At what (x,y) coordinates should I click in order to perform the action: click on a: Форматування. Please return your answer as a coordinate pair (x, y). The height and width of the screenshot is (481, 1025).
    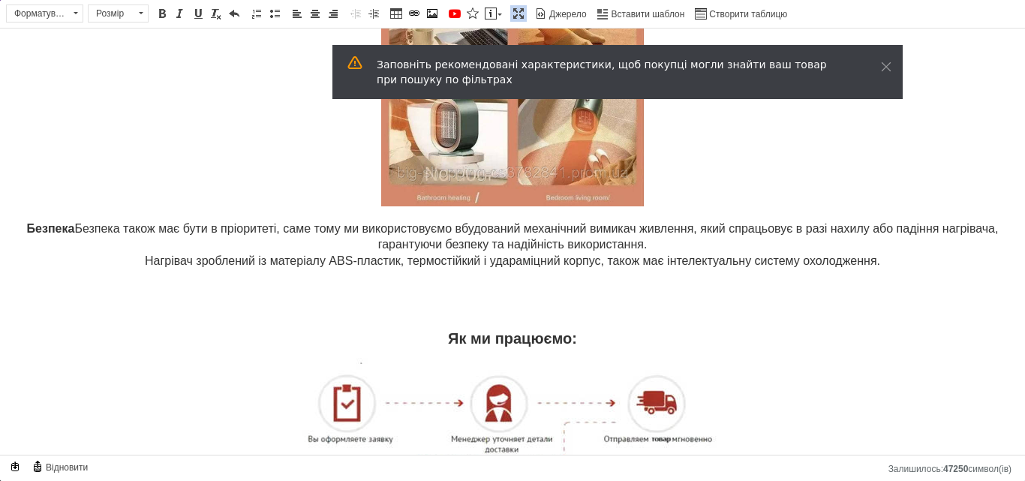
    Looking at the image, I should click on (44, 14).